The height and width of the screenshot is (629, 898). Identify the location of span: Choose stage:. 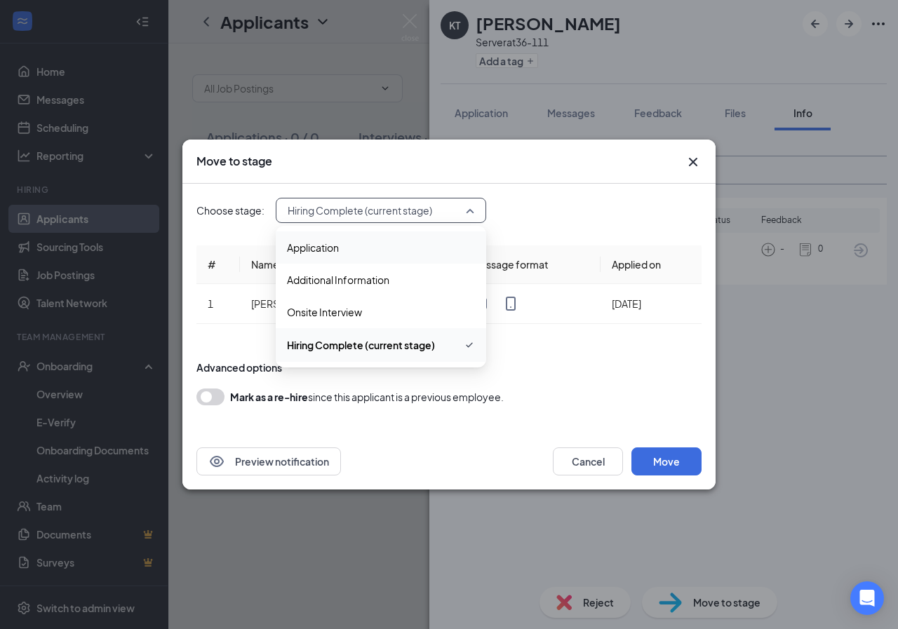
(230, 210).